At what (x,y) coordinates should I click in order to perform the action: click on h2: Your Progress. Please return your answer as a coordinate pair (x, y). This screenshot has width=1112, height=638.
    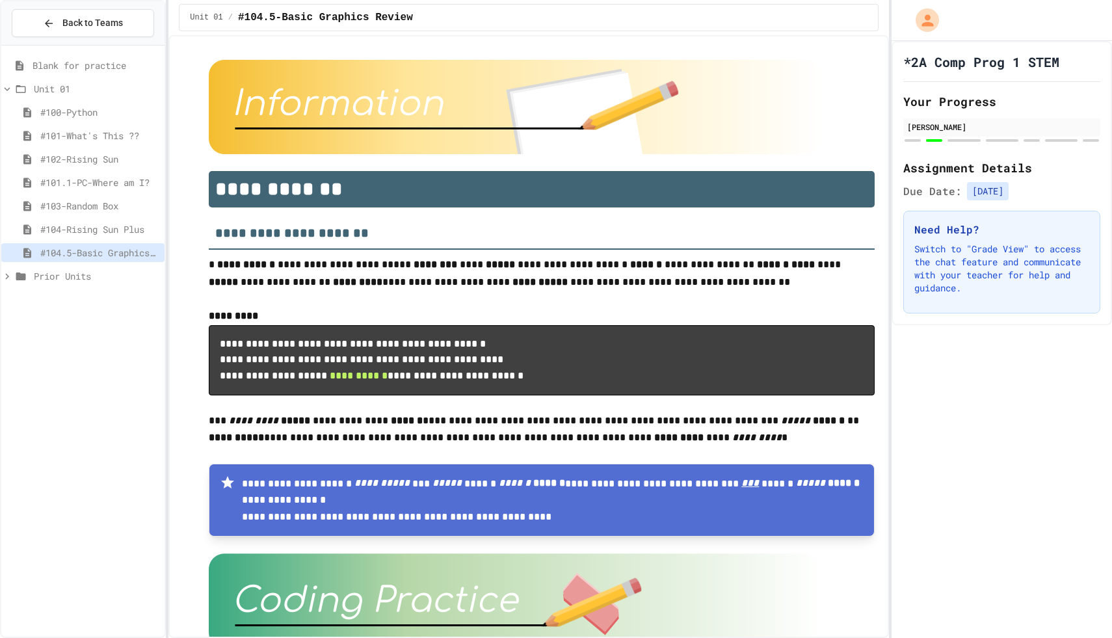
    Looking at the image, I should click on (1002, 101).